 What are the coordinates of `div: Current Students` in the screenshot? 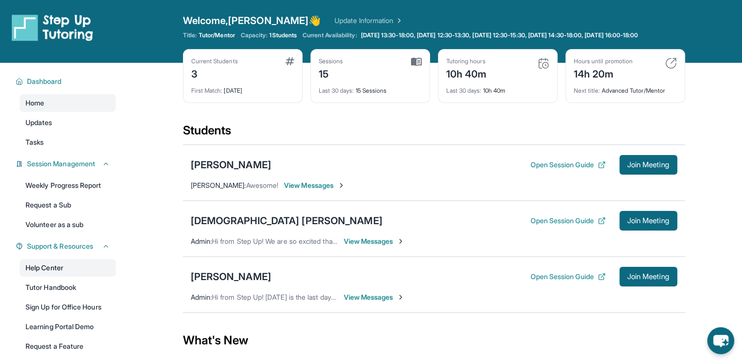 It's located at (214, 61).